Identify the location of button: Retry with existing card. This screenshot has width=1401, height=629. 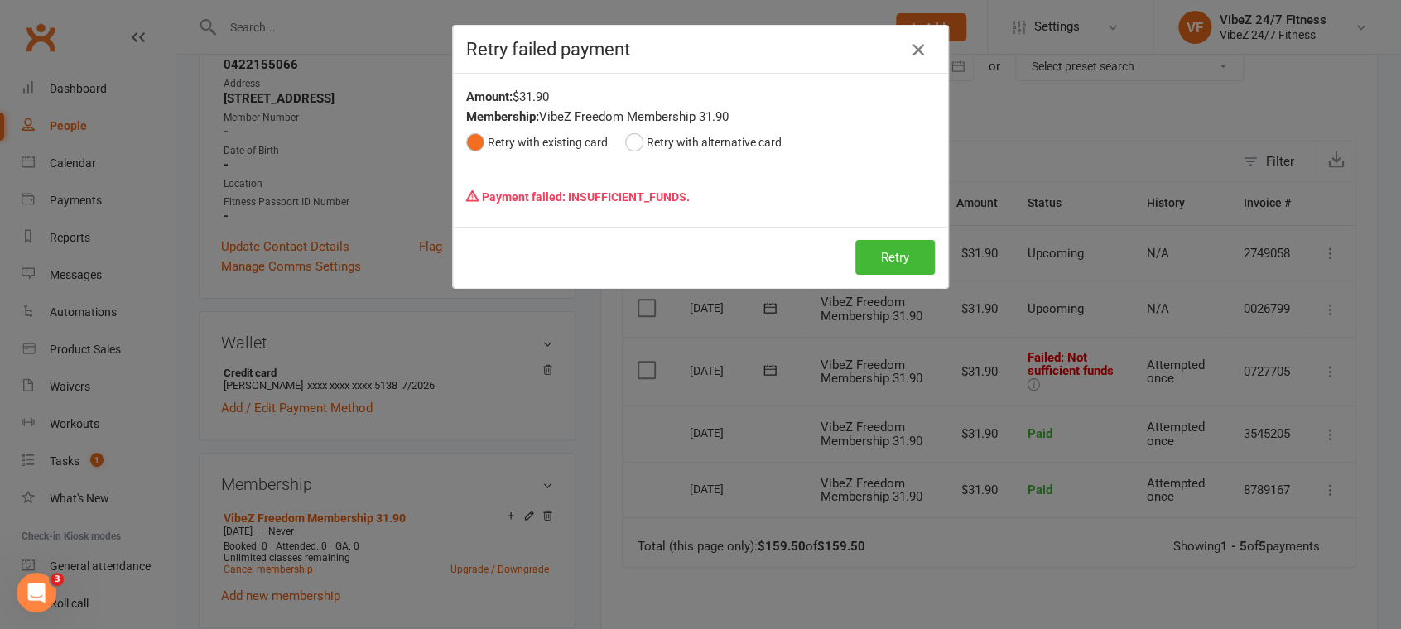
(537, 142).